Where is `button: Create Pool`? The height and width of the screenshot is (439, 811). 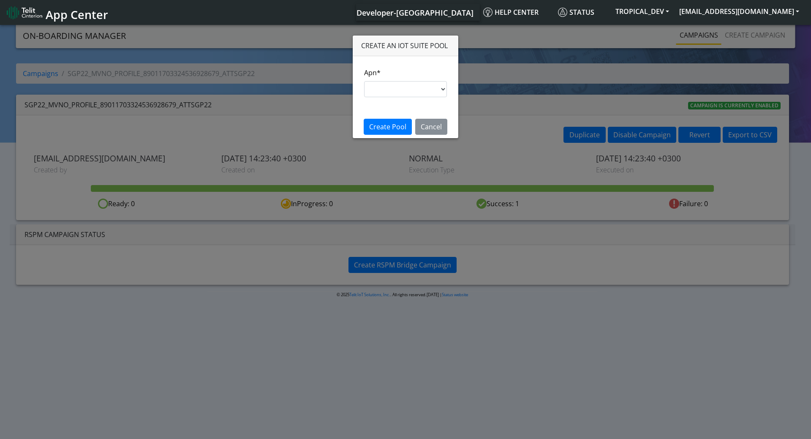
button: Create Pool is located at coordinates (388, 127).